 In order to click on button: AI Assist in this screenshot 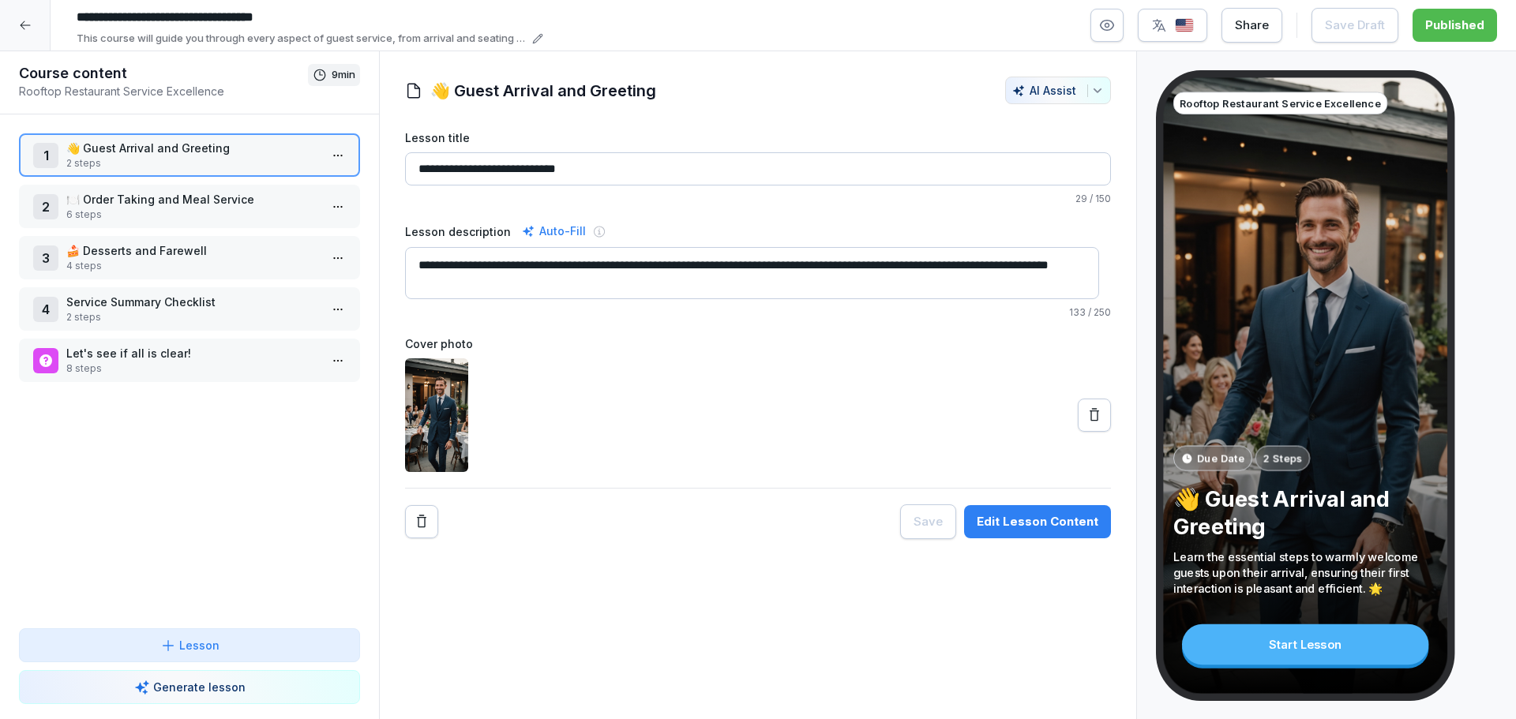, I will do `click(1058, 90)`.